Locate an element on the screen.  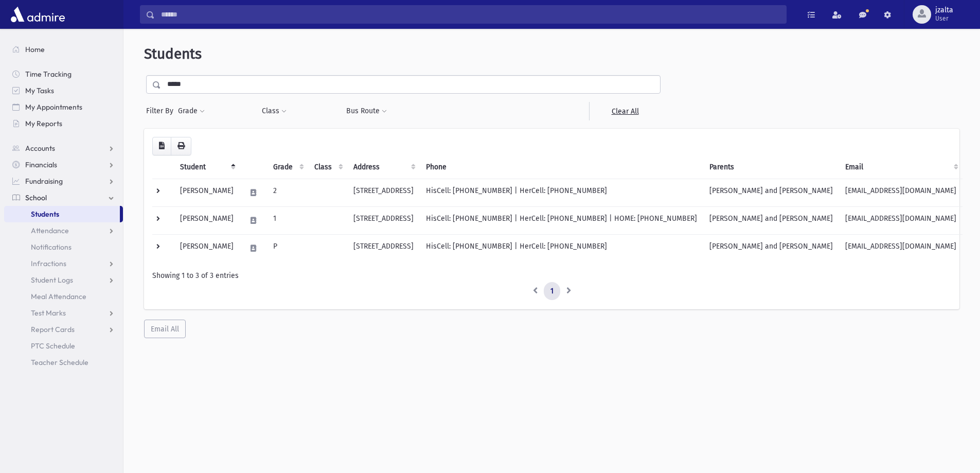
a: Meal Attendance is located at coordinates (63, 296).